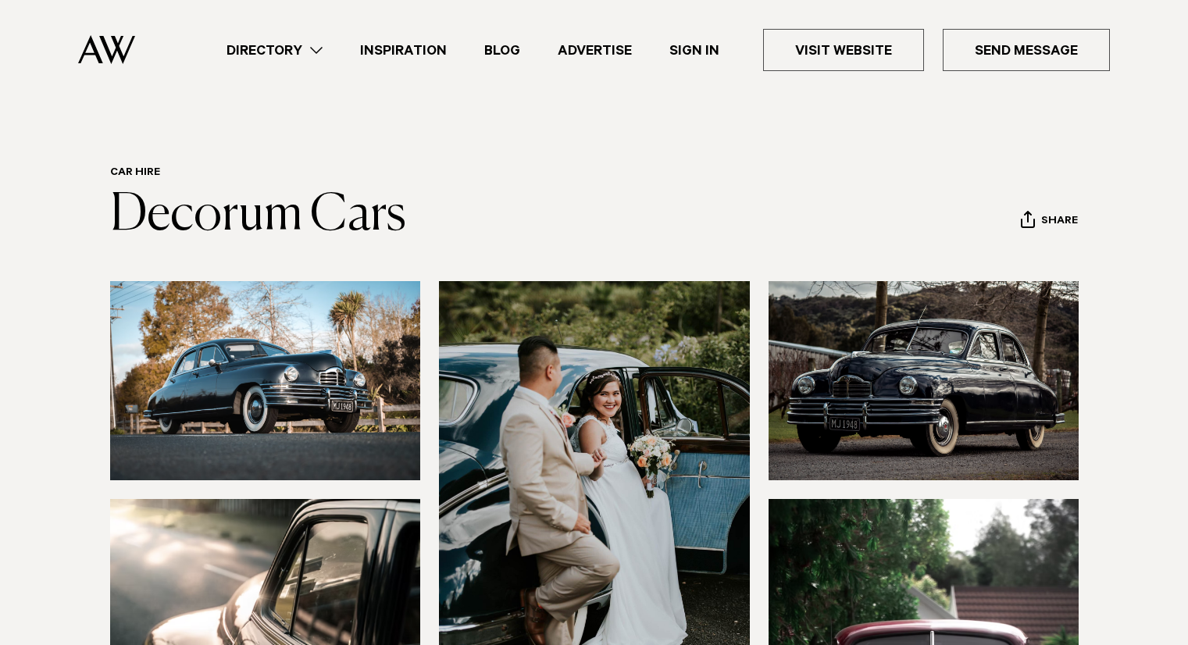 Image resolution: width=1188 pixels, height=645 pixels. What do you see at coordinates (258, 216) in the screenshot?
I see `a: Decorum Cars` at bounding box center [258, 216].